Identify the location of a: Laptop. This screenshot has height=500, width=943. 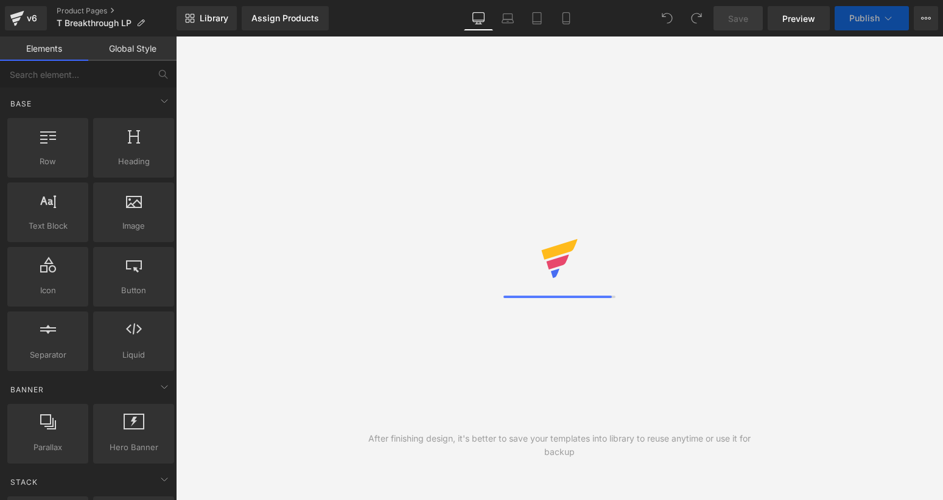
(508, 18).